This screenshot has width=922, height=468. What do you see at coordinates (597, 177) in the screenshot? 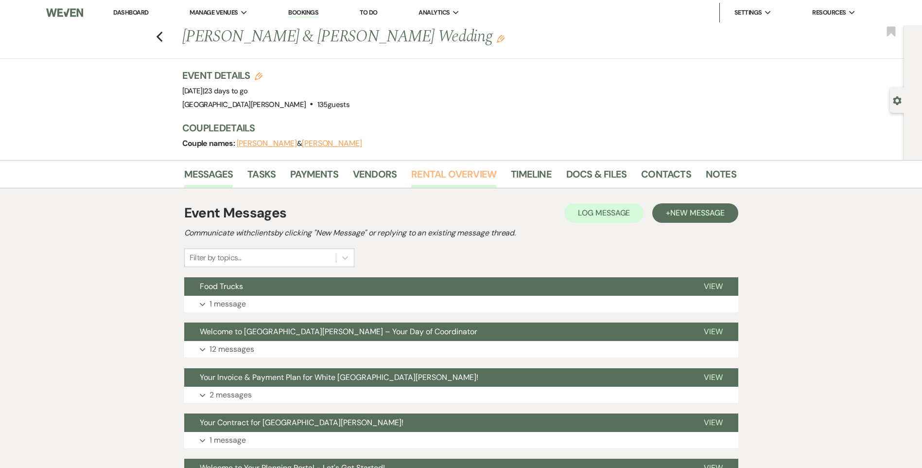
I see `a: Docs & Files` at bounding box center [597, 177].